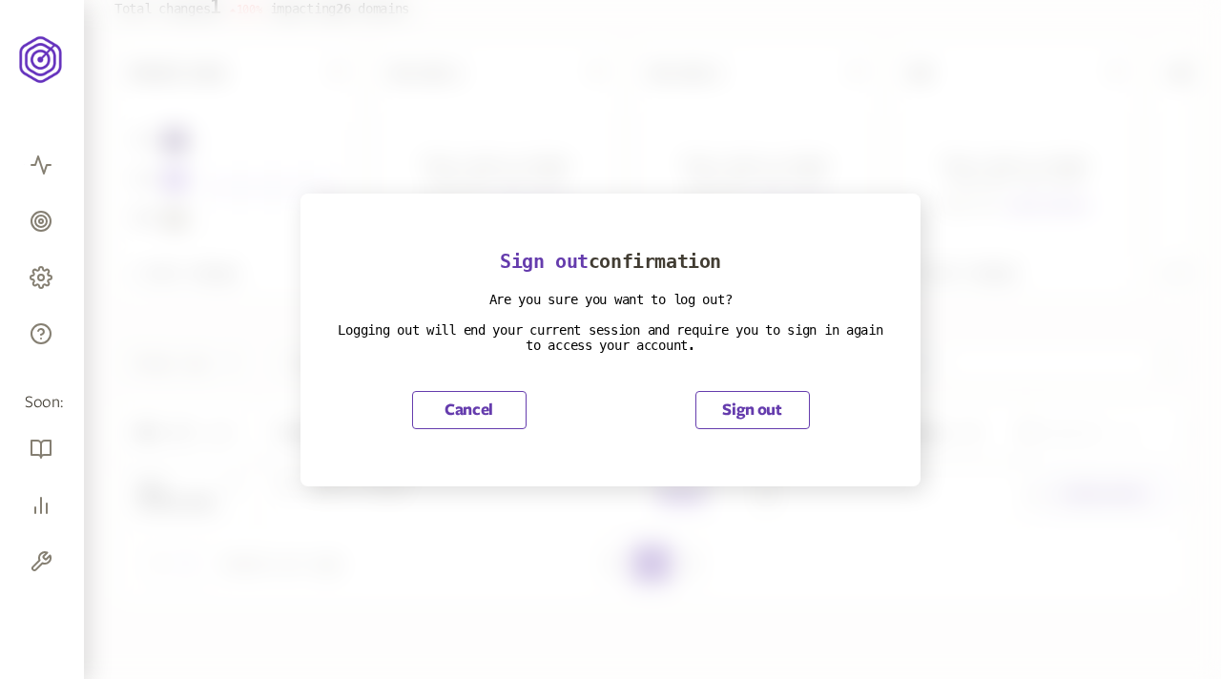 The height and width of the screenshot is (679, 1221). What do you see at coordinates (544, 261) in the screenshot?
I see `span: Sign out` at bounding box center [544, 261].